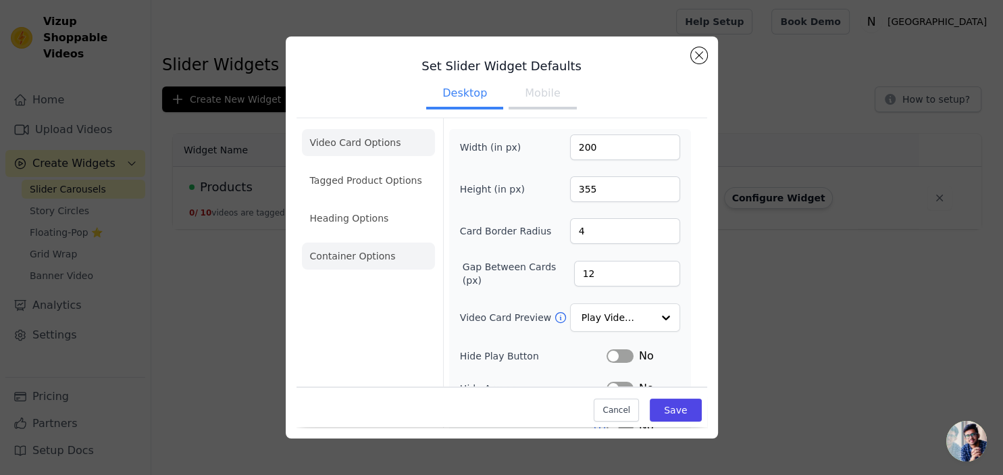 The width and height of the screenshot is (1003, 475). Describe the element at coordinates (497, 147) in the screenshot. I see `label: Width (in px)` at that location.